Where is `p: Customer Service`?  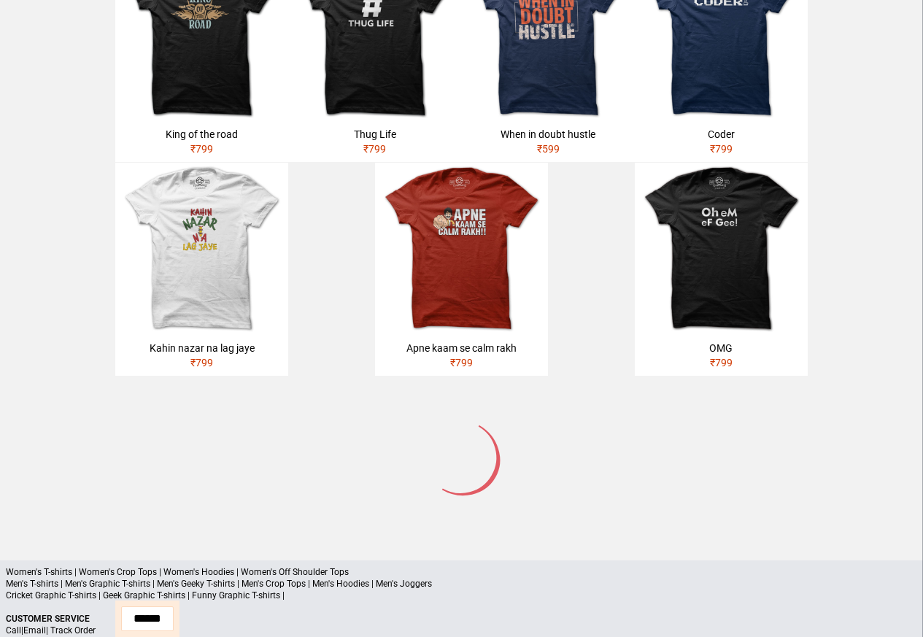 p: Customer Service is located at coordinates (461, 619).